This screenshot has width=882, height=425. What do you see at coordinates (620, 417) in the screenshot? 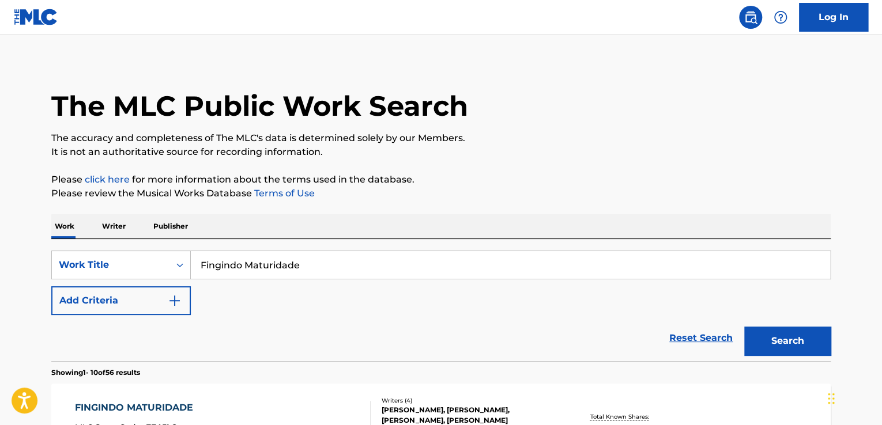
I see `p: Total Known Shares:` at bounding box center [620, 417].